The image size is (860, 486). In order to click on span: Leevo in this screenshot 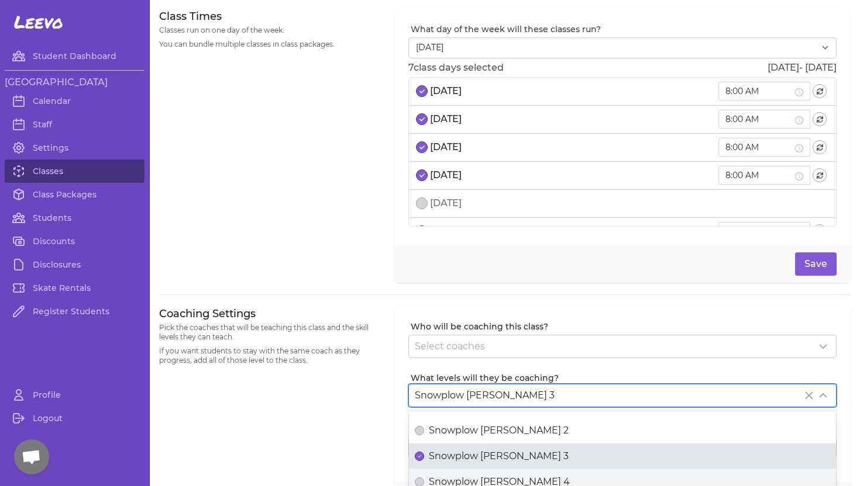, I will do `click(39, 22)`.